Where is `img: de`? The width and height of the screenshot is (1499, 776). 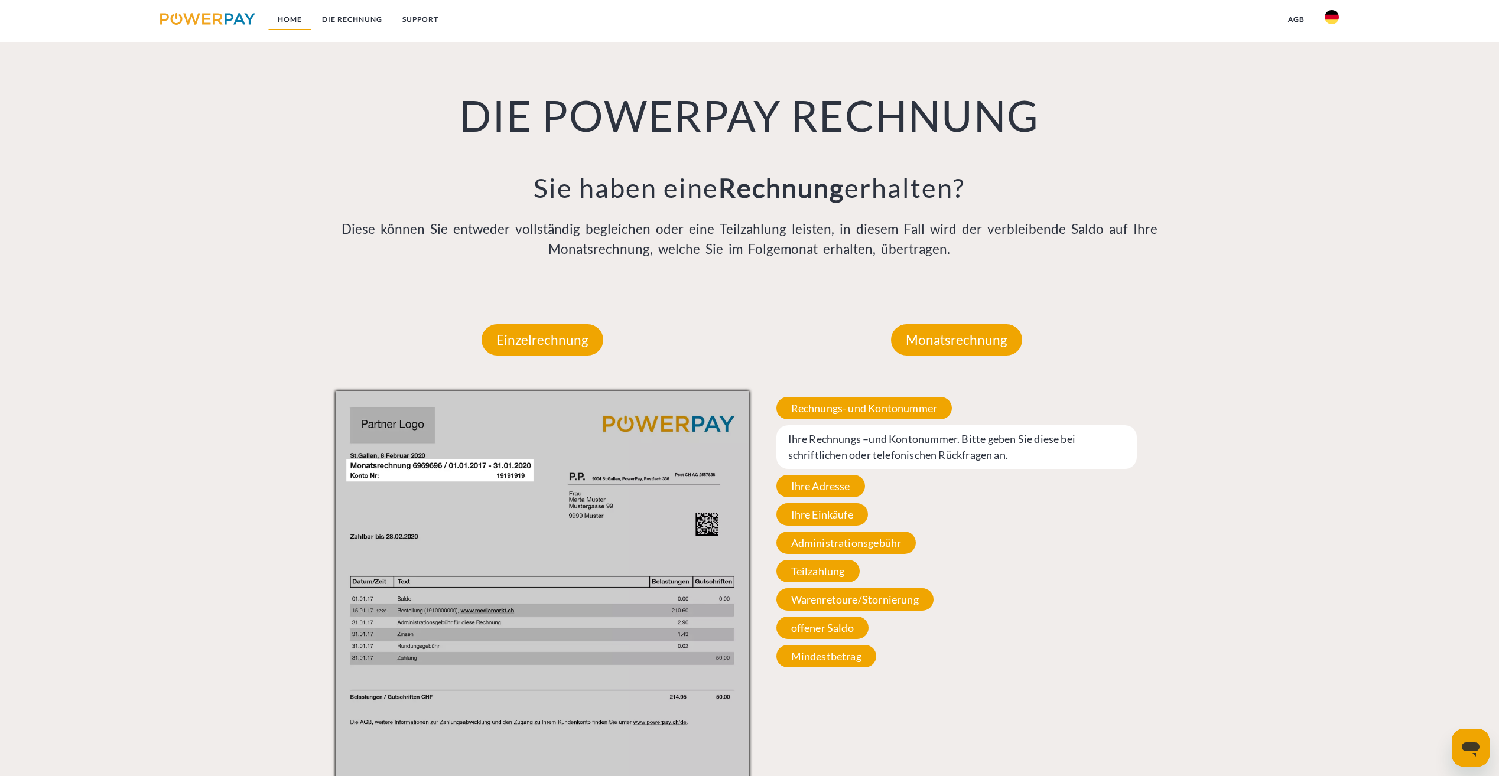
img: de is located at coordinates (1332, 17).